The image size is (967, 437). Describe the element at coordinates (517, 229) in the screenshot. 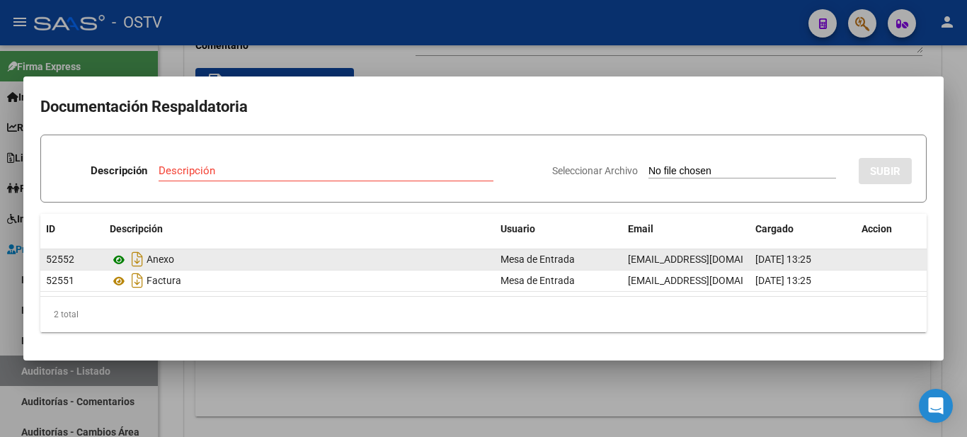

I see `span: Usuario` at that location.